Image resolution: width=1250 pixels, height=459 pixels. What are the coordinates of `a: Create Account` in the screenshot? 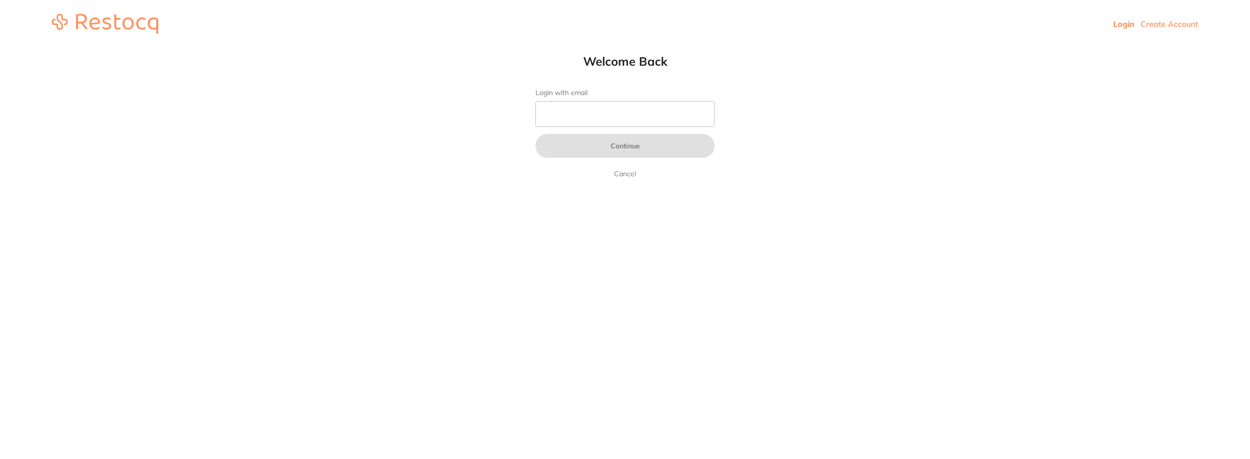 It's located at (1170, 24).